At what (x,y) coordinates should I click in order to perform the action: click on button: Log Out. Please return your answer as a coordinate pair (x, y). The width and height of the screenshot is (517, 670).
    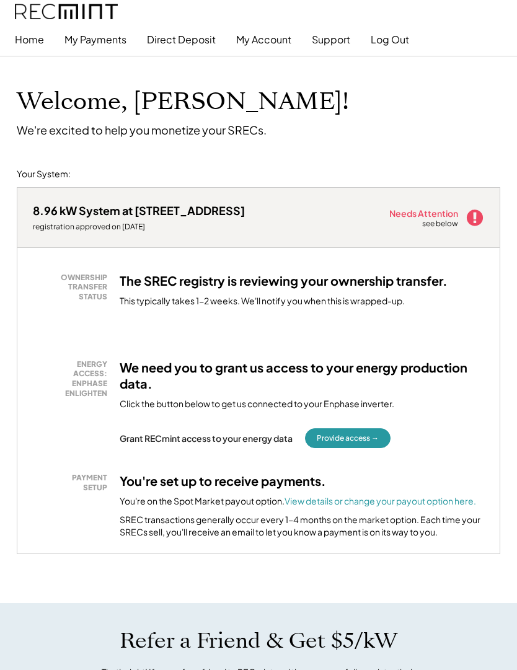
    Looking at the image, I should click on (390, 40).